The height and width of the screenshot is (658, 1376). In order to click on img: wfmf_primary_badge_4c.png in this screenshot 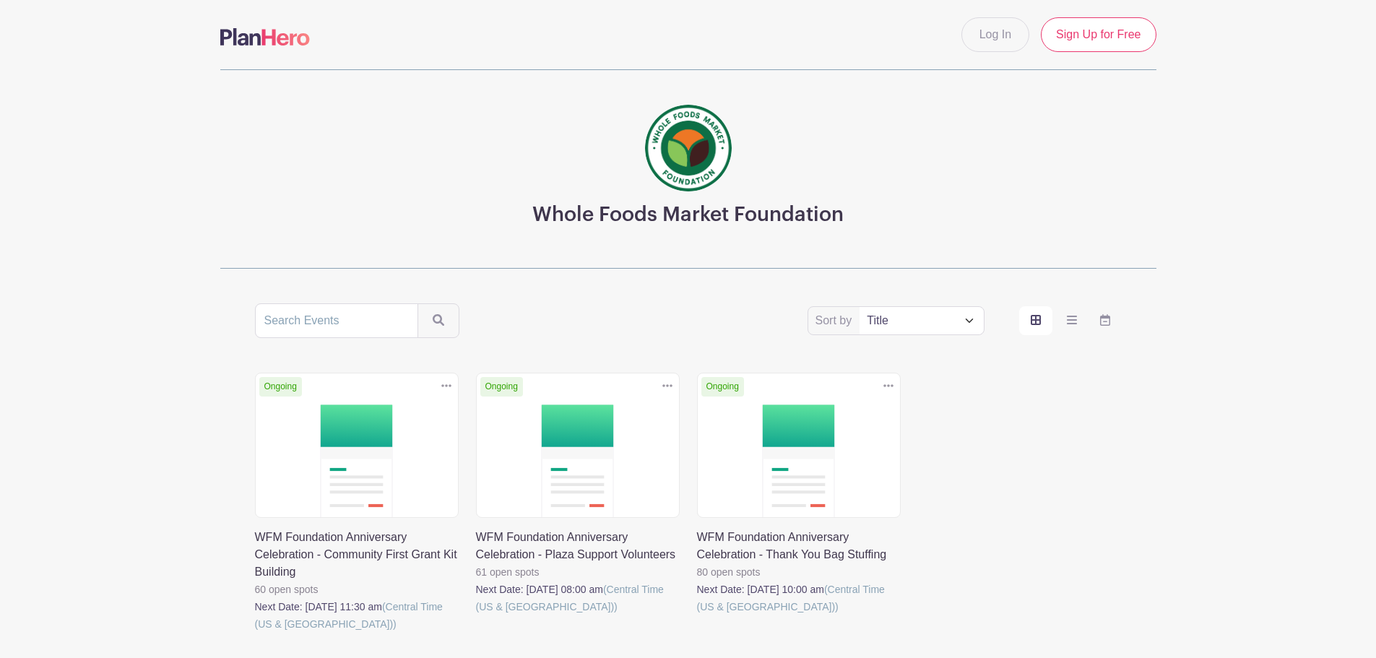, I will do `click(688, 148)`.